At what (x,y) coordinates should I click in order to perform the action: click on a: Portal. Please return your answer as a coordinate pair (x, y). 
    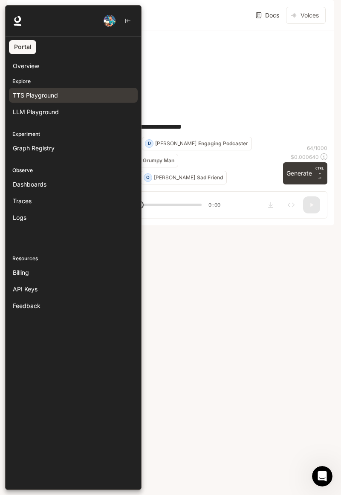
    Looking at the image, I should click on (23, 47).